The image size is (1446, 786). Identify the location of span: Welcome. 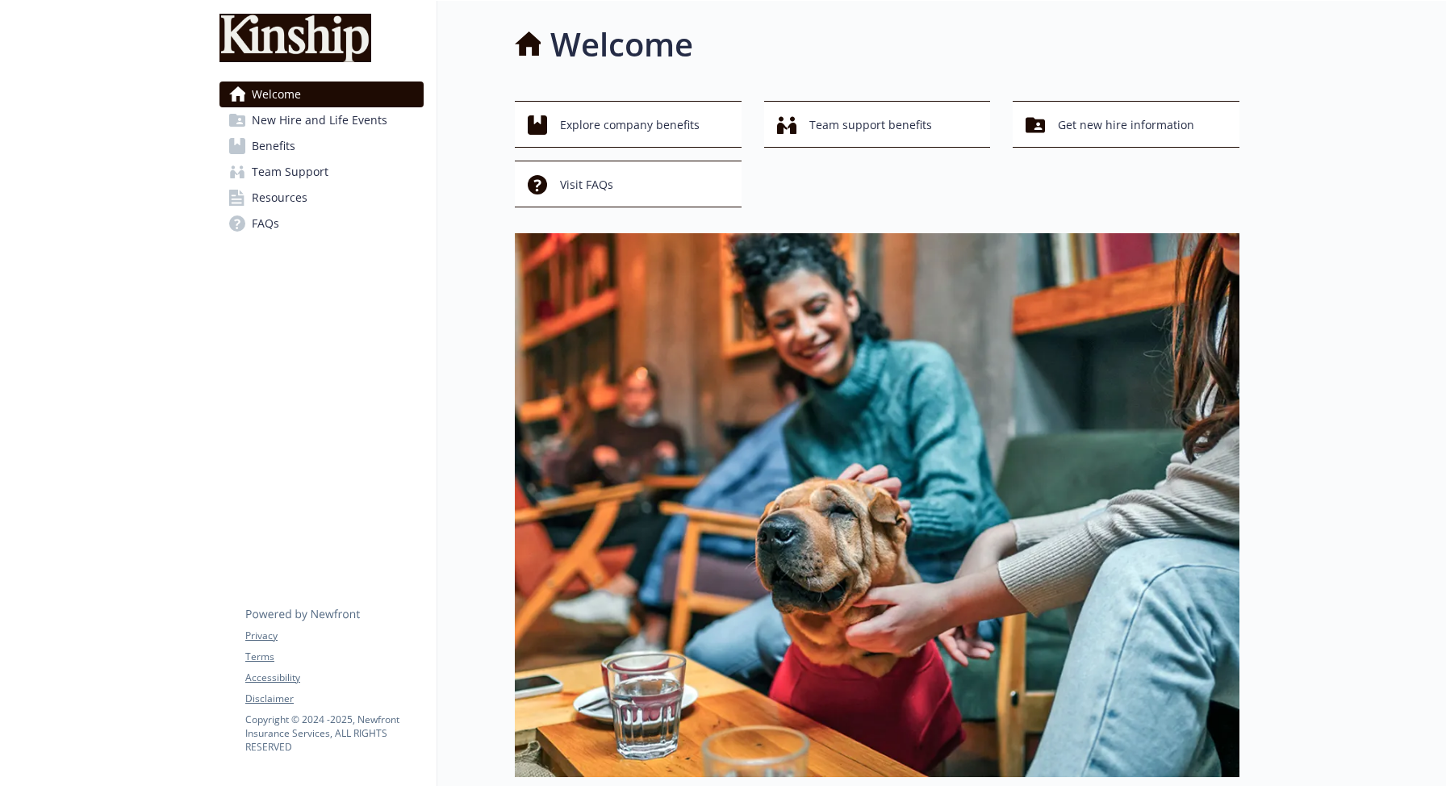
(276, 94).